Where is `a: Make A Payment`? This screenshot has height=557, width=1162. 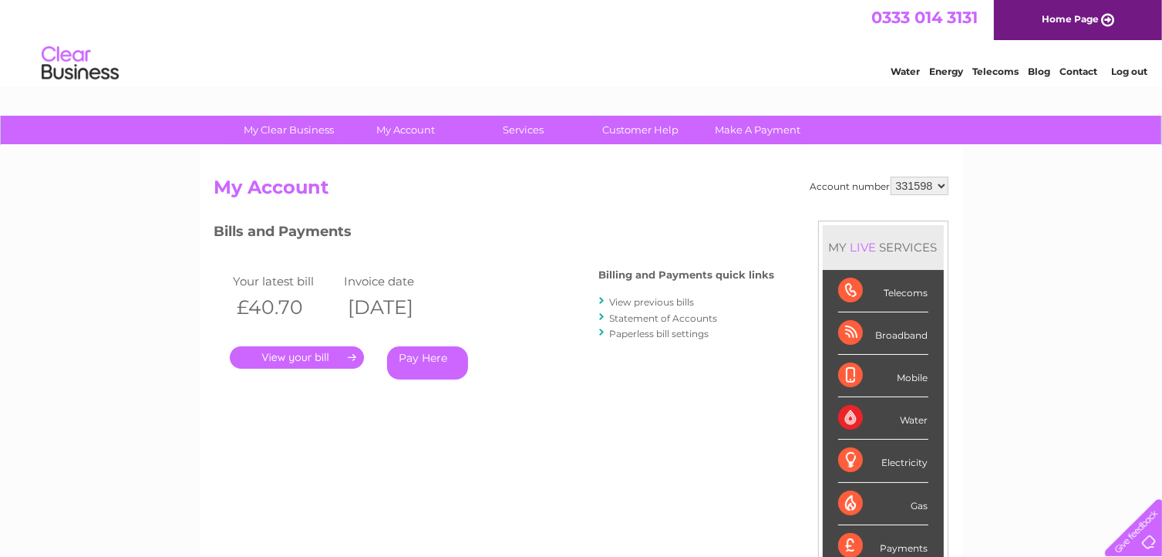 a: Make A Payment is located at coordinates (757, 129).